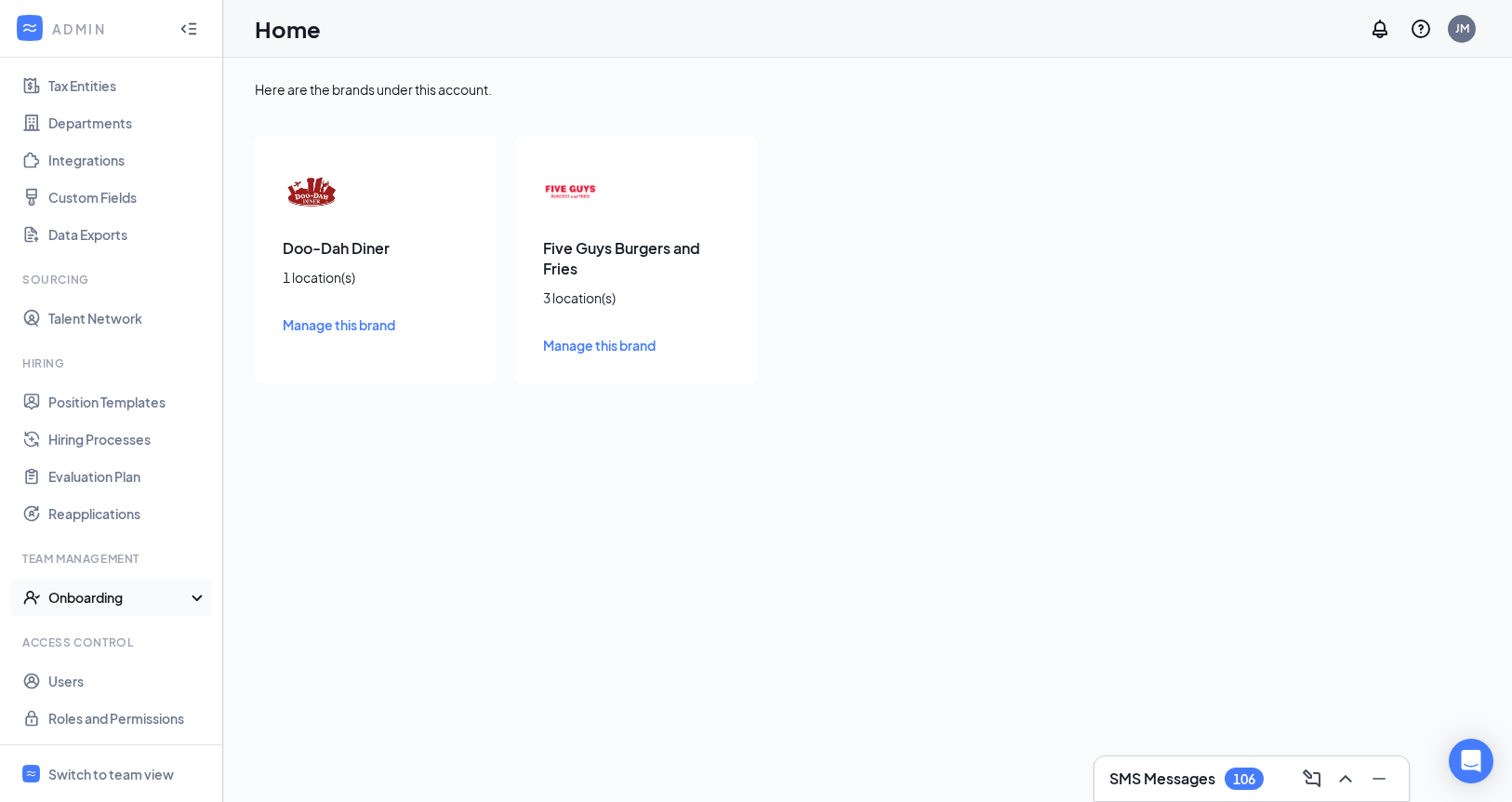 The image size is (1512, 802). What do you see at coordinates (127, 122) in the screenshot?
I see `a: Departments` at bounding box center [127, 122].